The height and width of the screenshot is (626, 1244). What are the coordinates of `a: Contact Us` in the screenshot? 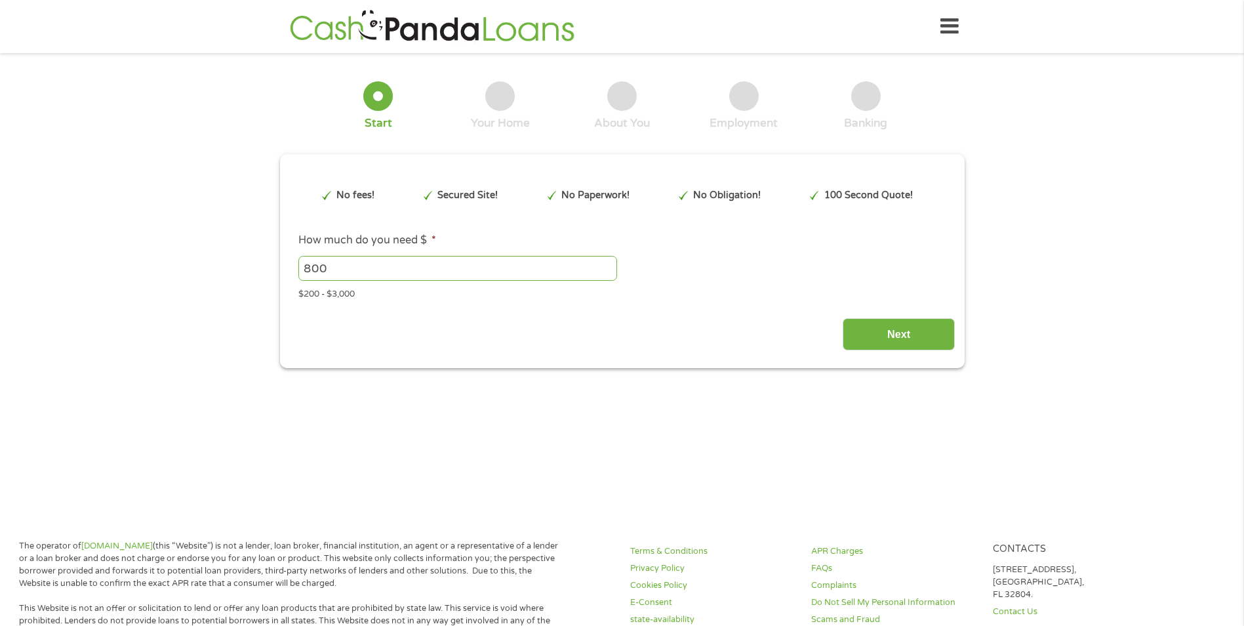 It's located at (1076, 611).